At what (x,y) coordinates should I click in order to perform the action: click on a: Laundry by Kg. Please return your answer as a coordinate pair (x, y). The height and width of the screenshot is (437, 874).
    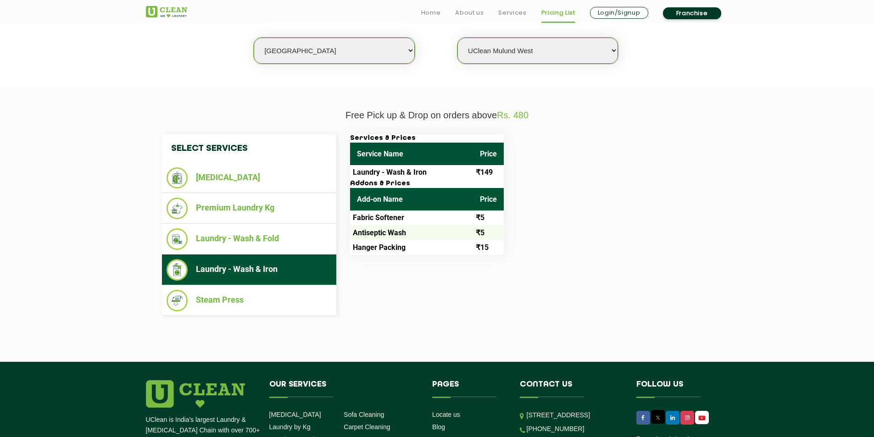
    Looking at the image, I should click on (290, 427).